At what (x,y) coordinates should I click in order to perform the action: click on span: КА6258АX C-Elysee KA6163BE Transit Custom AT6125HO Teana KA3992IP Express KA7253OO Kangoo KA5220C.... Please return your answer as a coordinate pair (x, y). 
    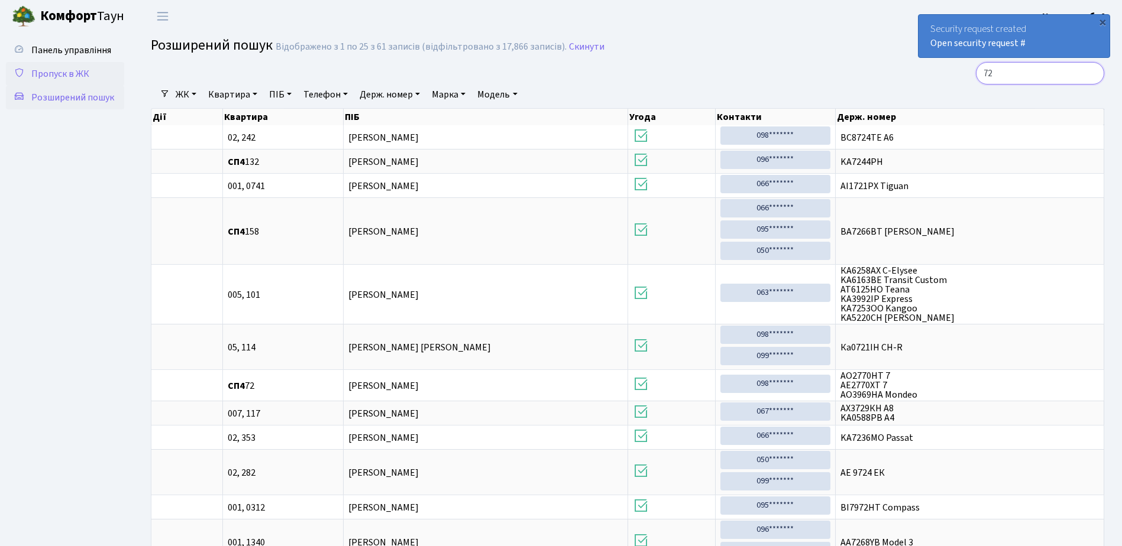
    Looking at the image, I should click on (969, 294).